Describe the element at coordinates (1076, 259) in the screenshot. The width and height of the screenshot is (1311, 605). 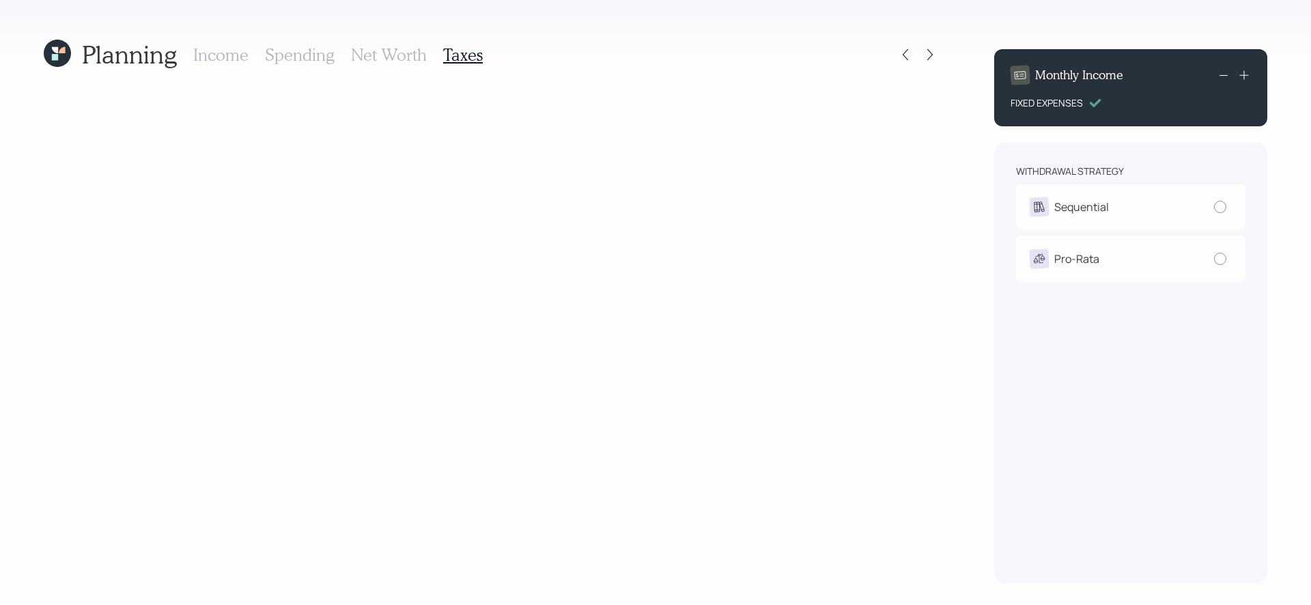
I see `div: Pro-Rata` at that location.